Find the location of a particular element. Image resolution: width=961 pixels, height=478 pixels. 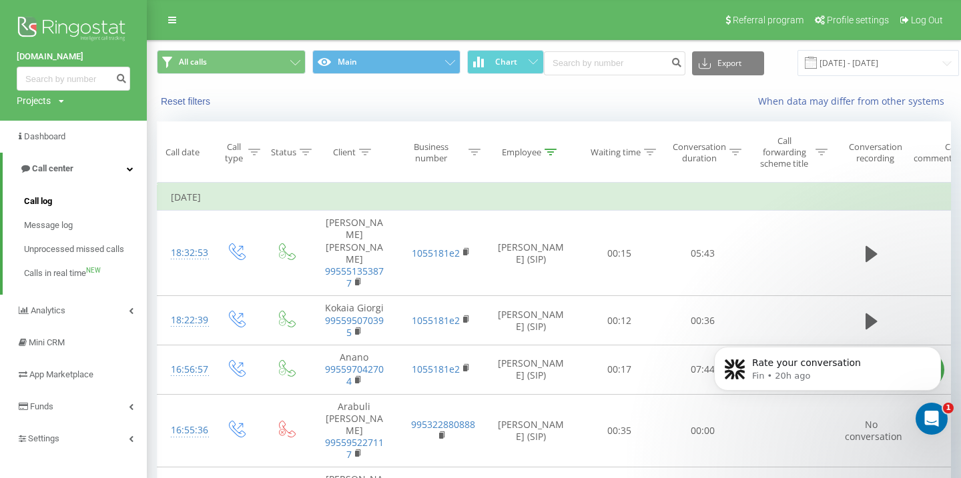

a: Unprocessed missed calls is located at coordinates (85, 249).